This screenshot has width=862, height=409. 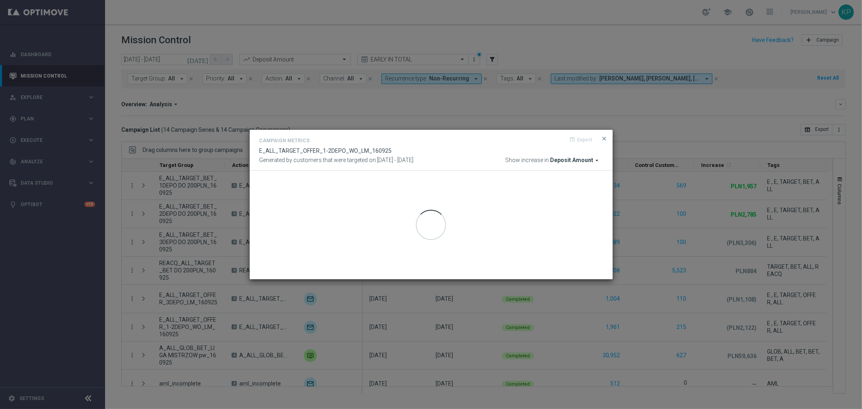 What do you see at coordinates (285, 141) in the screenshot?
I see `h4: Campaign Metrics` at bounding box center [285, 141].